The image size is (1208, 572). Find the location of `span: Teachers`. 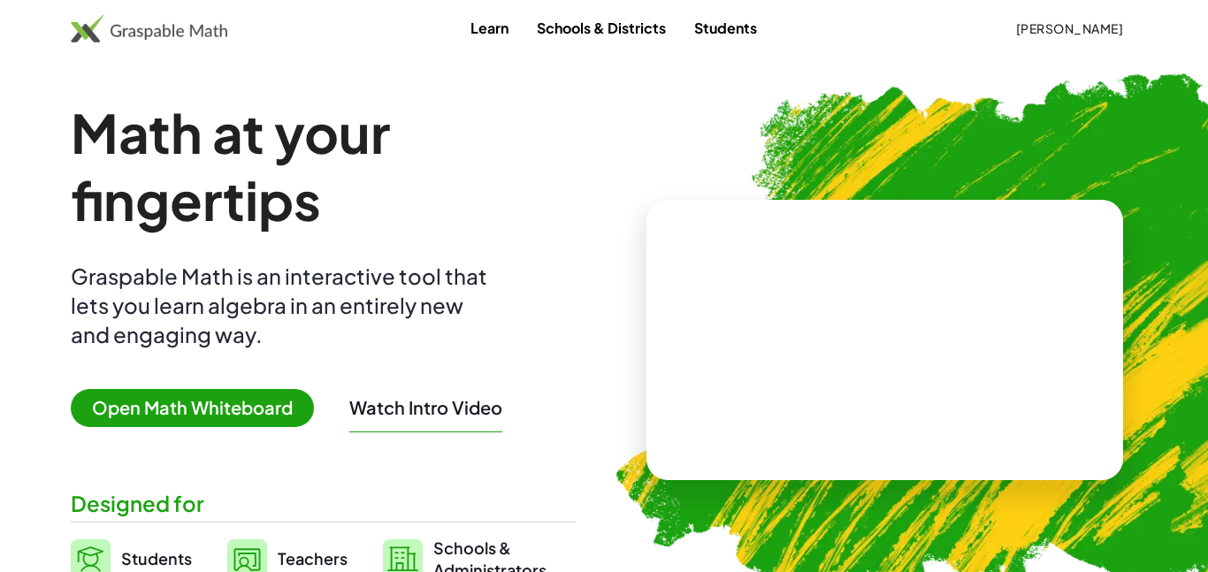

span: Teachers is located at coordinates (312, 558).